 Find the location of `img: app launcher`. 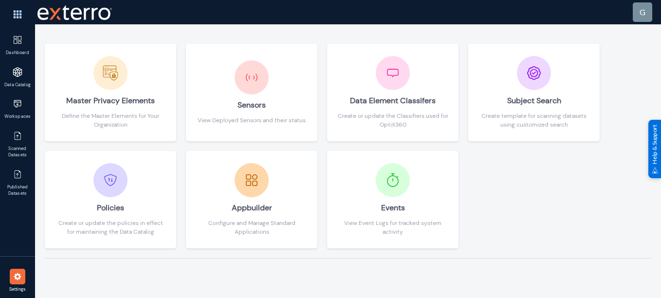

img: app launcher is located at coordinates (18, 14).